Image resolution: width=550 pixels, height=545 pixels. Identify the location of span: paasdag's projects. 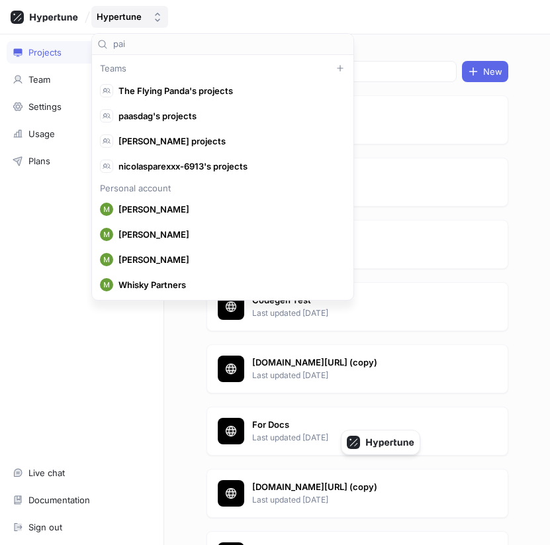
(228, 116).